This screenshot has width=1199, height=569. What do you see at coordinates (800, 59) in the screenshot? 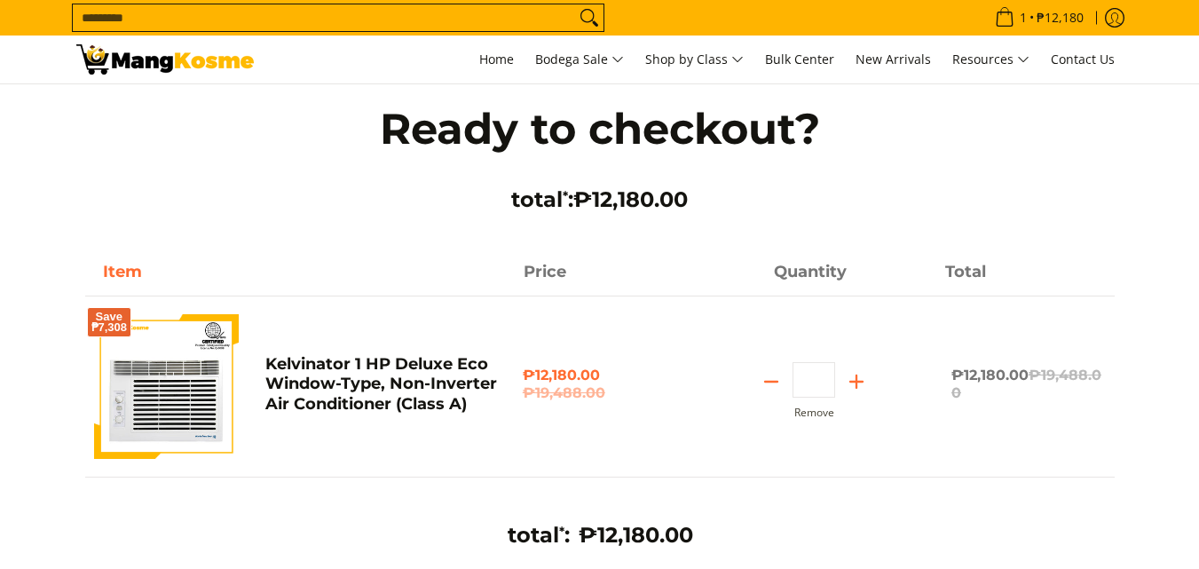
I see `a: Bulk Center` at bounding box center [800, 59].